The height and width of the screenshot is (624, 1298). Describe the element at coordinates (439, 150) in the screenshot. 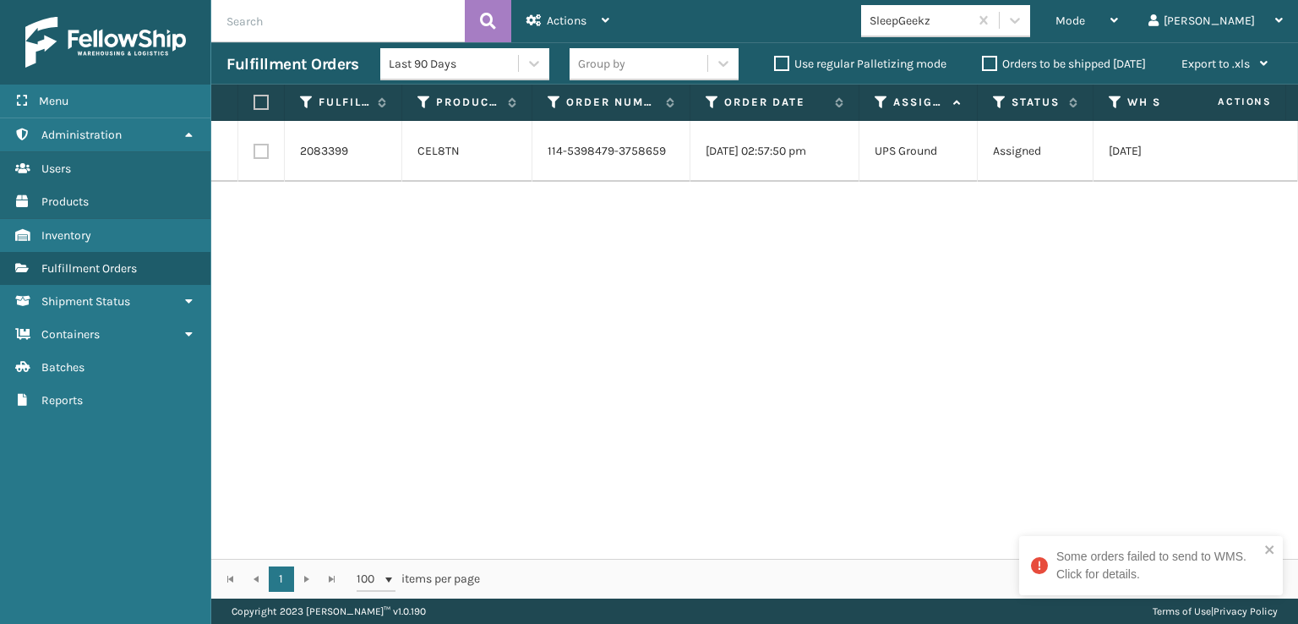

I see `a: CEL8TN` at that location.